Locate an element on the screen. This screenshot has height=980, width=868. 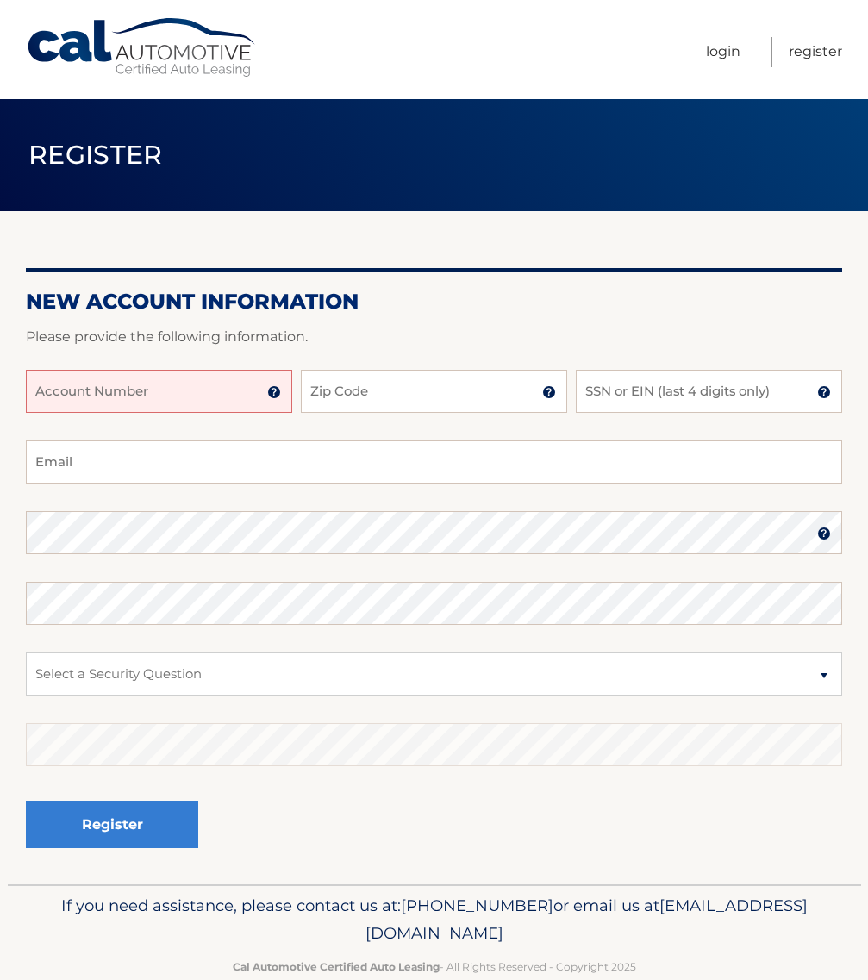
a: Login is located at coordinates (723, 52).